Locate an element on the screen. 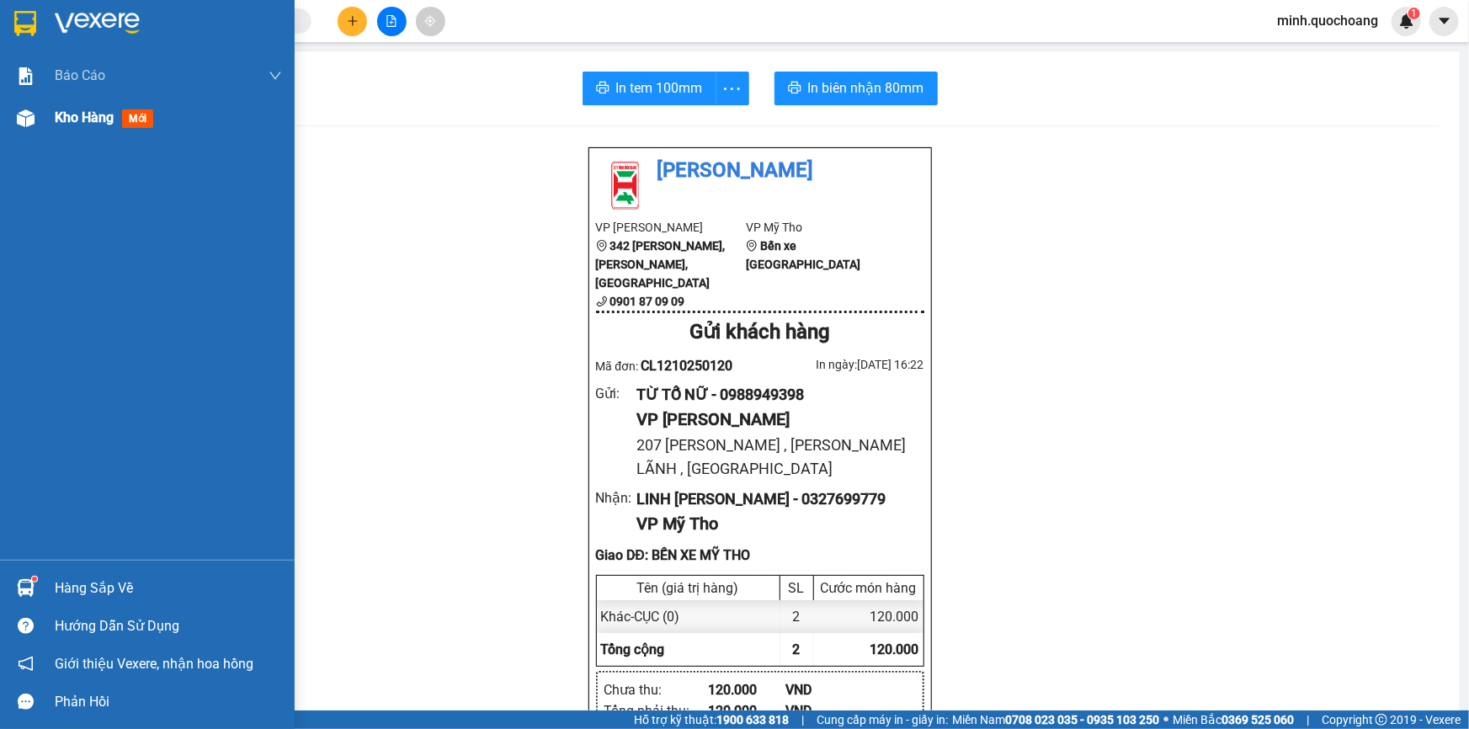 Image resolution: width=1469 pixels, height=729 pixels. button: printerIn tem 100mm is located at coordinates (649, 88).